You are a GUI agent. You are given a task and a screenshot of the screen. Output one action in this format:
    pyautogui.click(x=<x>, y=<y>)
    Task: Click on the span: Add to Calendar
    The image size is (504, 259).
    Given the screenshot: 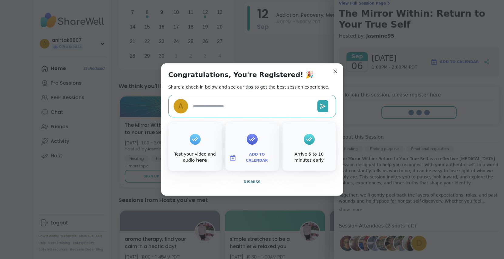 What is the action you would take?
    pyautogui.click(x=257, y=158)
    